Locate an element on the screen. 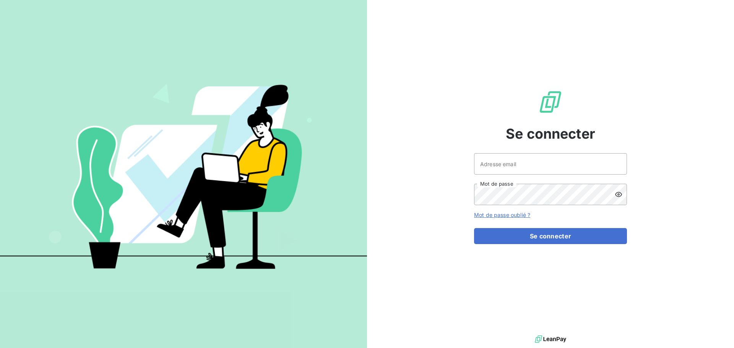 This screenshot has height=348, width=734. img: logo is located at coordinates (550, 339).